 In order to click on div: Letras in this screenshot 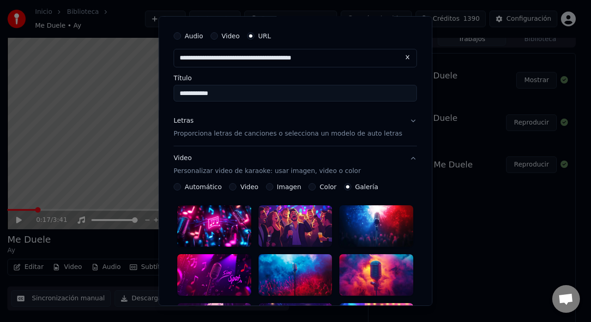, I will do `click(183, 121)`.